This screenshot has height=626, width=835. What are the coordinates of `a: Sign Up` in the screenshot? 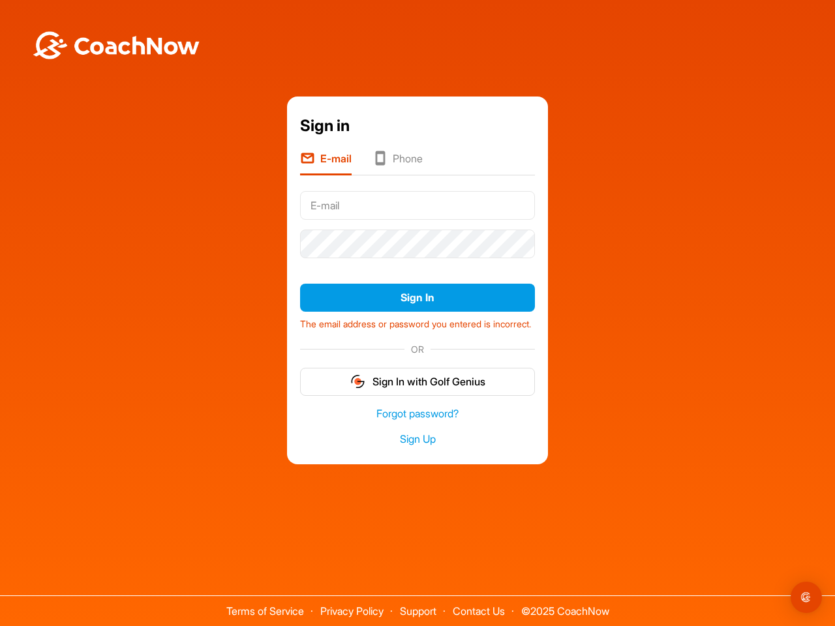 It's located at (417, 439).